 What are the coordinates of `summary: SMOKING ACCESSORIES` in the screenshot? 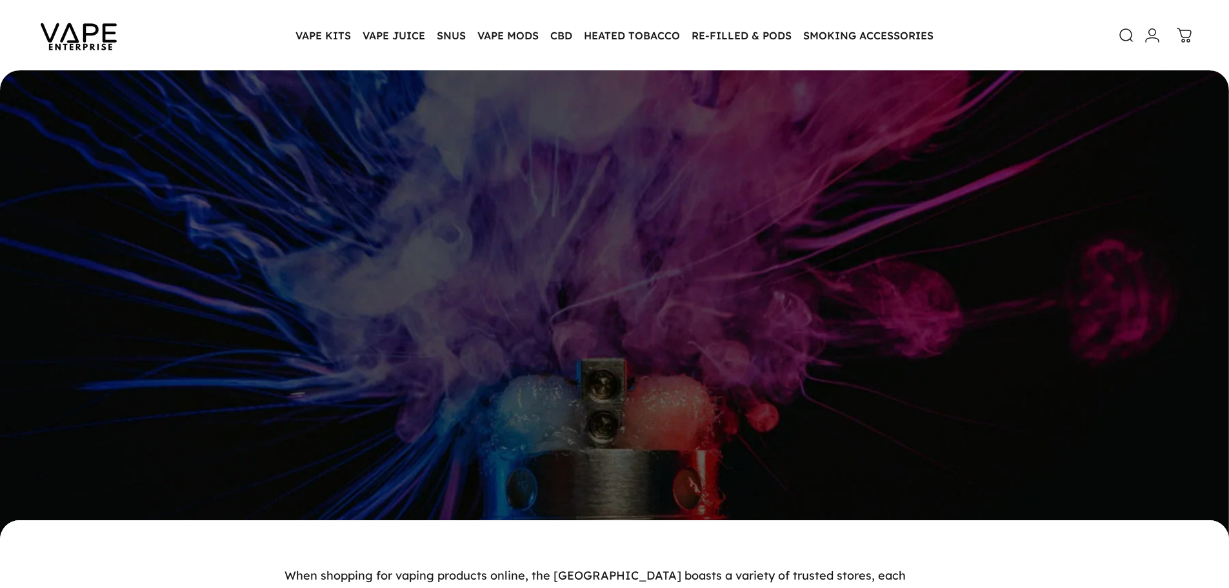 It's located at (869, 35).